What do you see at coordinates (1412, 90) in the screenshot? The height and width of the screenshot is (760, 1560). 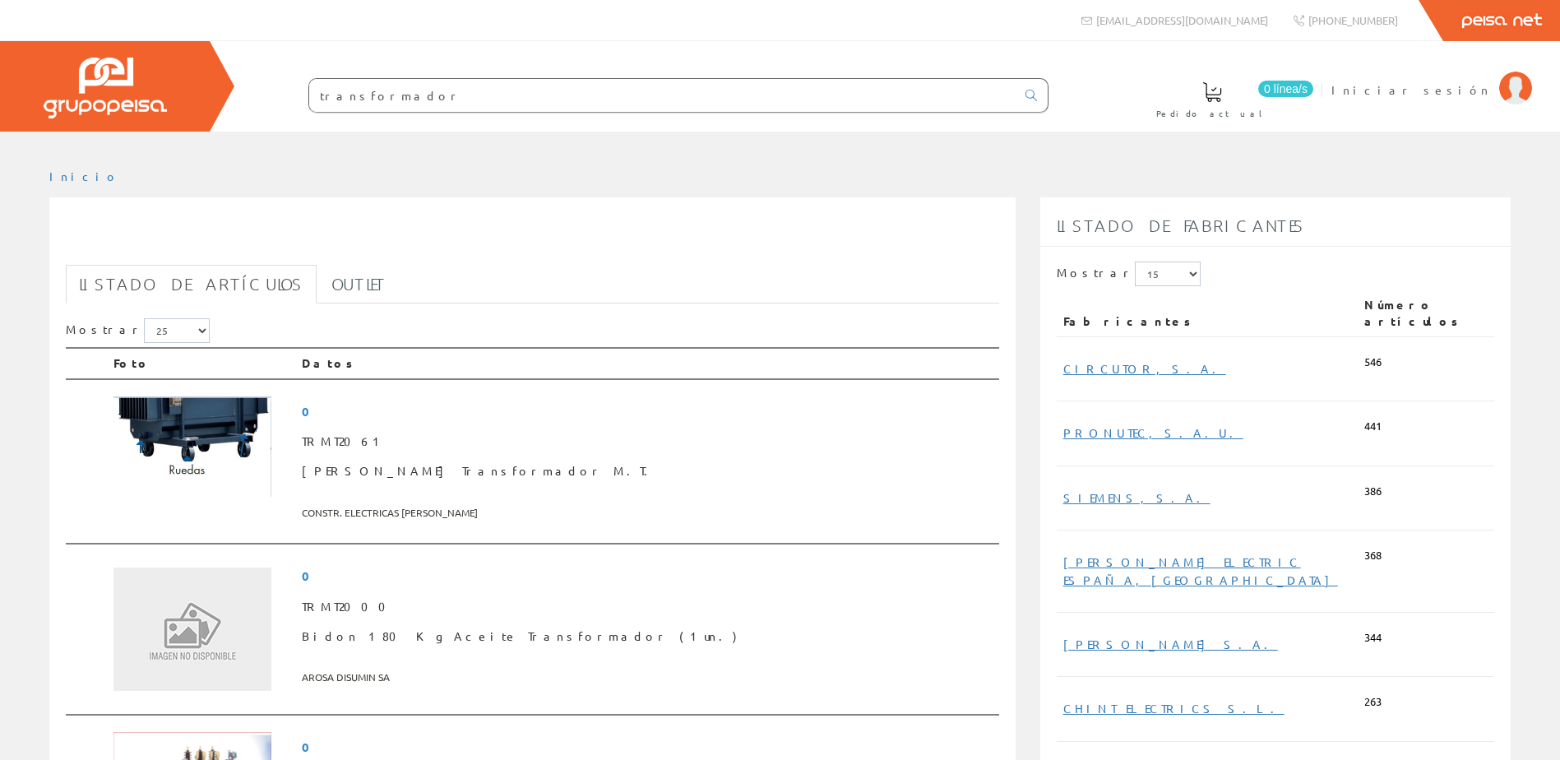 I see `span: Iniciar sesión` at bounding box center [1412, 90].